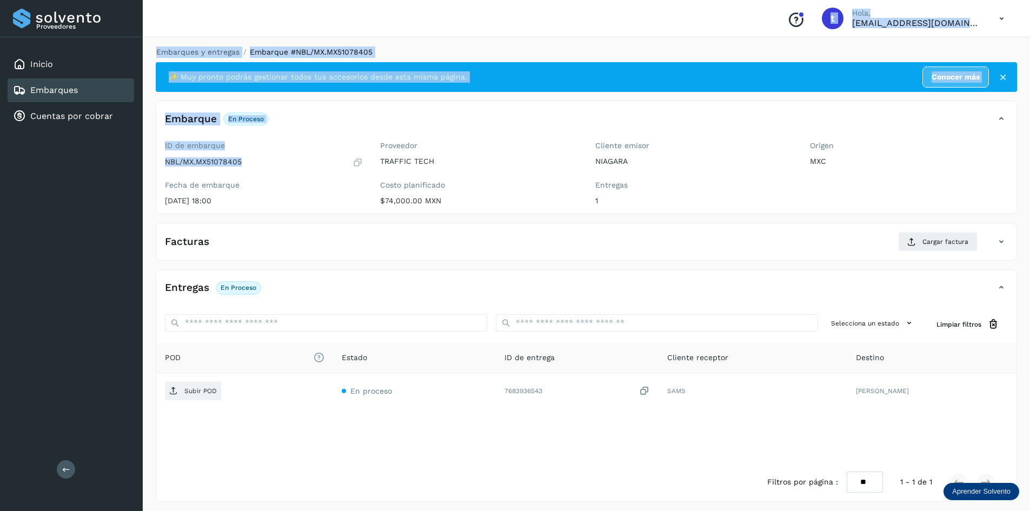  Describe the element at coordinates (917, 23) in the screenshot. I see `p: teamgcabrera@traffictech.com` at that location.